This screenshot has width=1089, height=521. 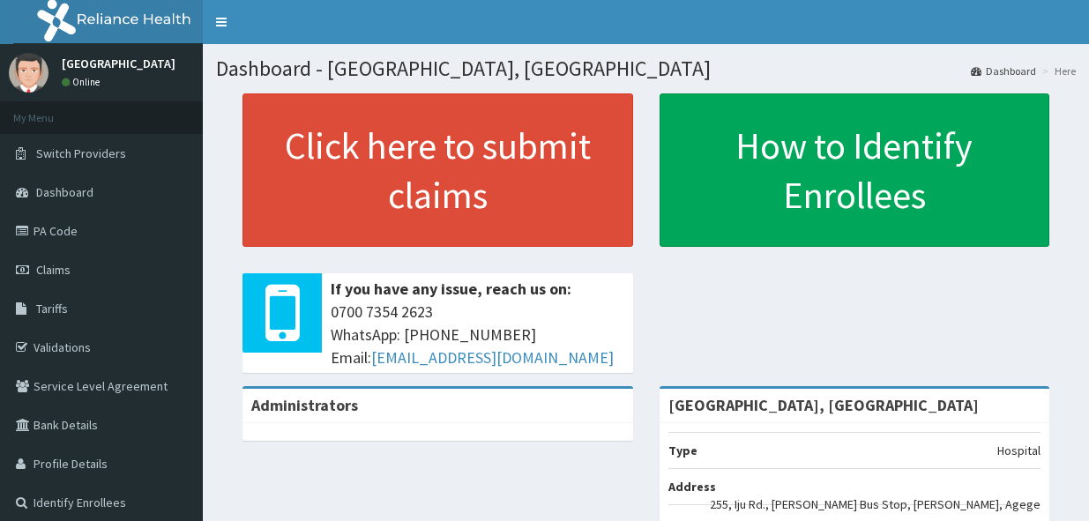 What do you see at coordinates (83, 82) in the screenshot?
I see `a: Online` at bounding box center [83, 82].